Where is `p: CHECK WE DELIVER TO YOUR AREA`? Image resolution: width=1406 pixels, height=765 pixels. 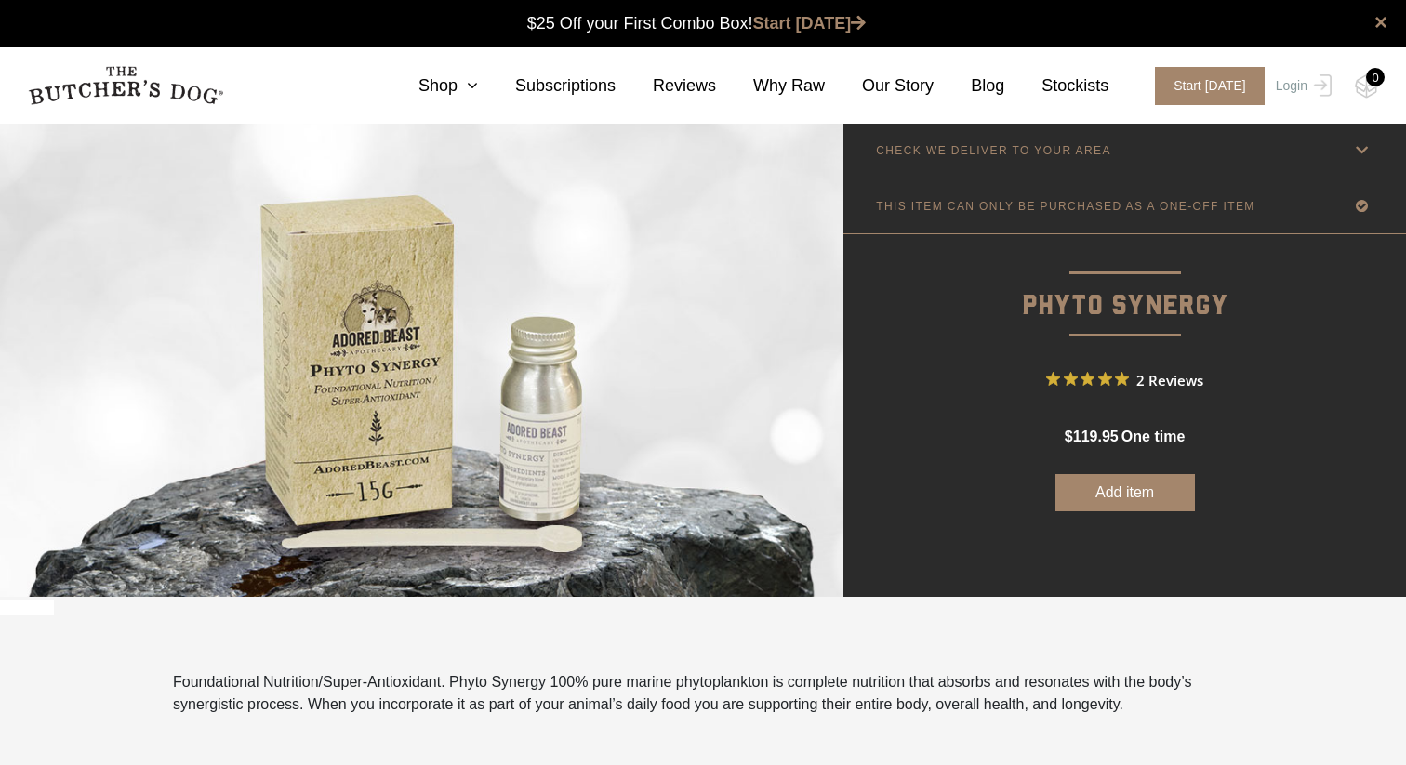 p: CHECK WE DELIVER TO YOUR AREA is located at coordinates (993, 151).